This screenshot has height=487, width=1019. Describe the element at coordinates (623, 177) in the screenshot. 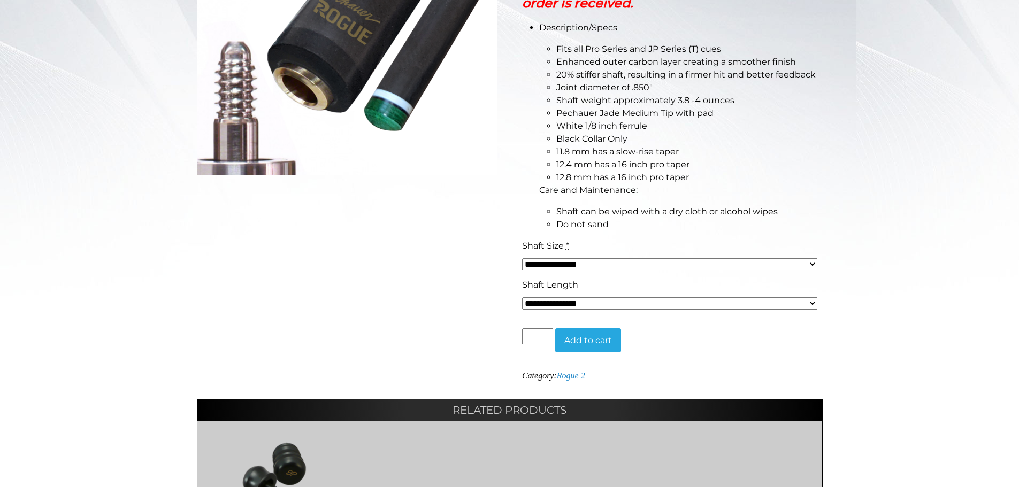

I see `span: 12.8 mm has a 16 inch pro taper` at that location.